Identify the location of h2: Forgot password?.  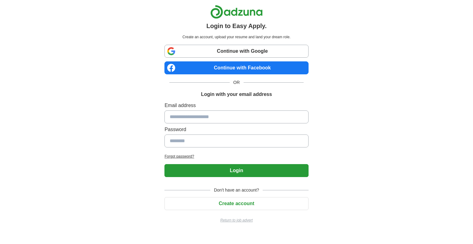
(236, 156).